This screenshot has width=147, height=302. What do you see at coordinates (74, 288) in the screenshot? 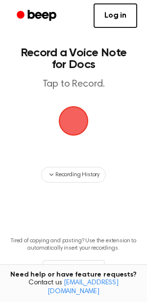
I see `span: Contact us` at bounding box center [74, 288].